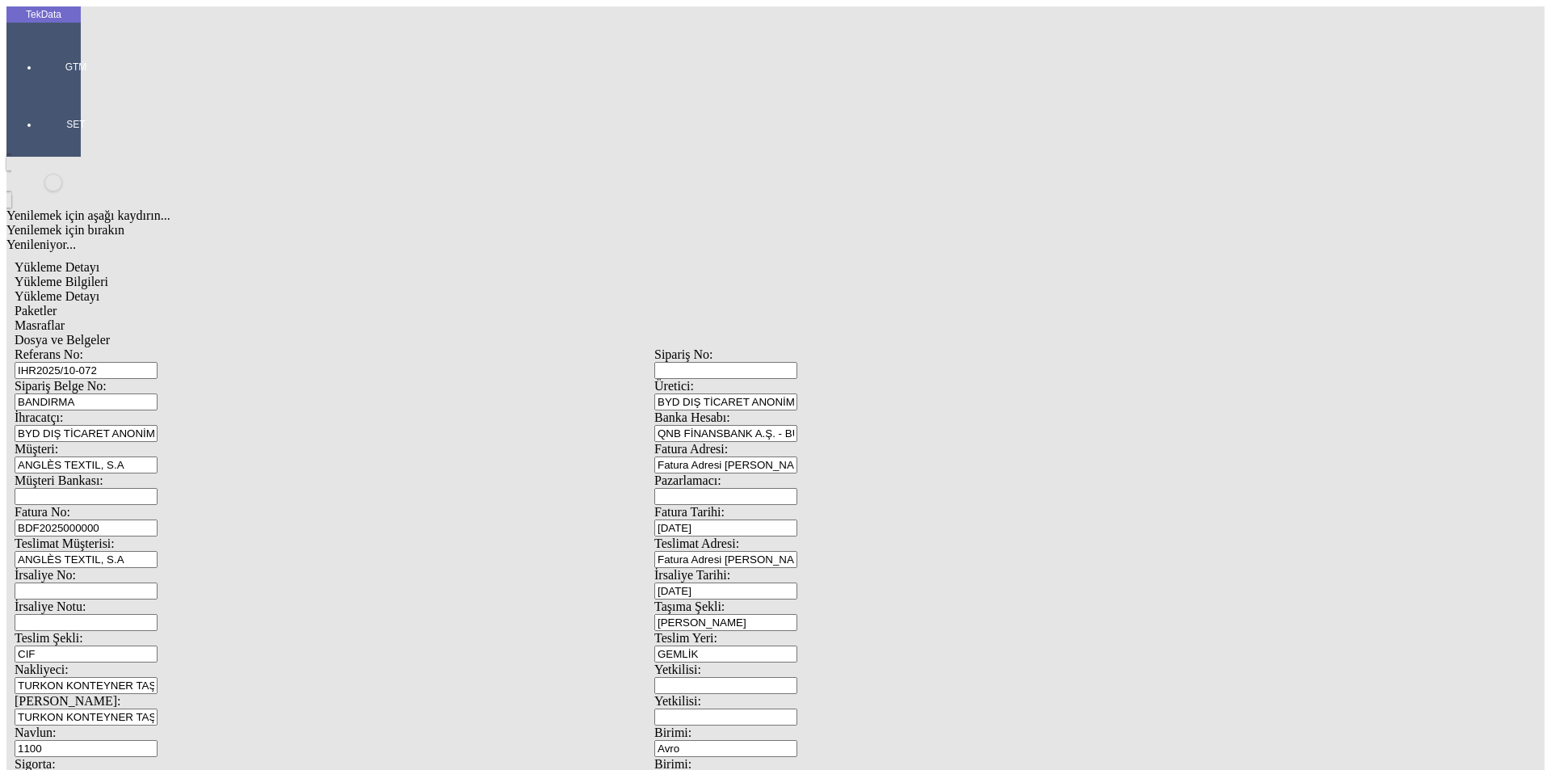 This screenshot has width=1551, height=770. I want to click on div: Yenilemek için aşağı kaydırın..., so click(654, 216).